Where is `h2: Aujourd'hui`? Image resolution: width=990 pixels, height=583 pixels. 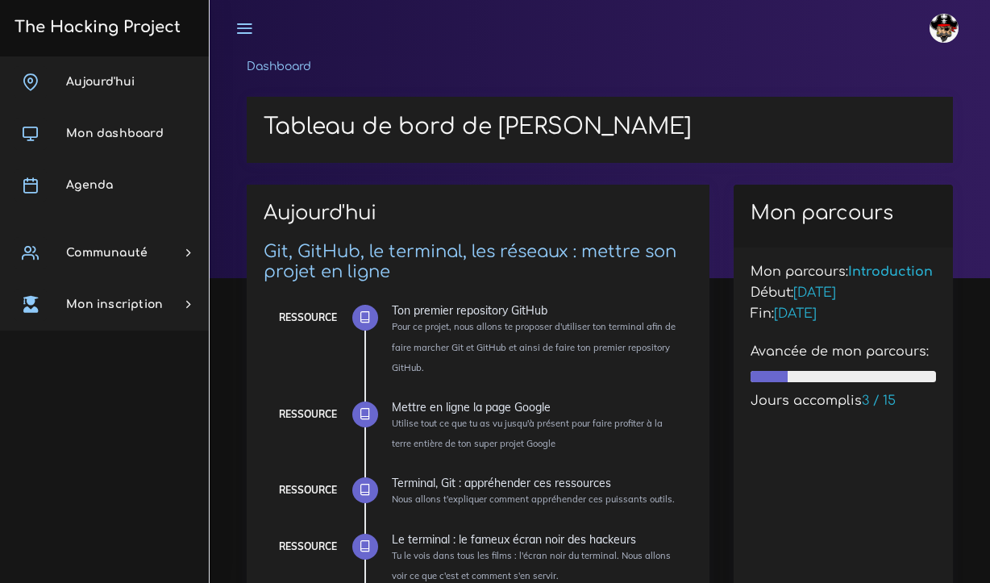
h2: Aujourd'hui is located at coordinates (478, 218).